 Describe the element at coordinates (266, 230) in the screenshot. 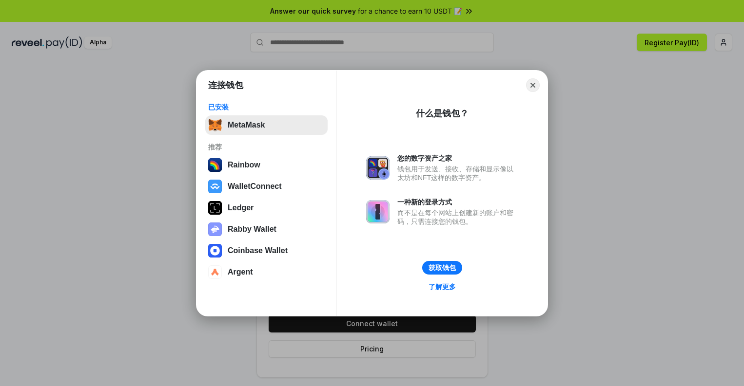

I see `button: Rabby Wallet` at that location.